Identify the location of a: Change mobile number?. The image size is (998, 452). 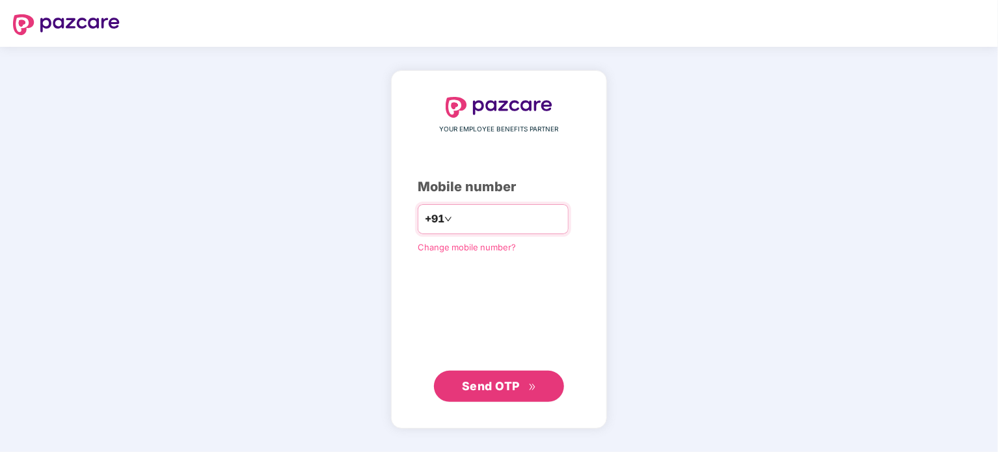
(466, 247).